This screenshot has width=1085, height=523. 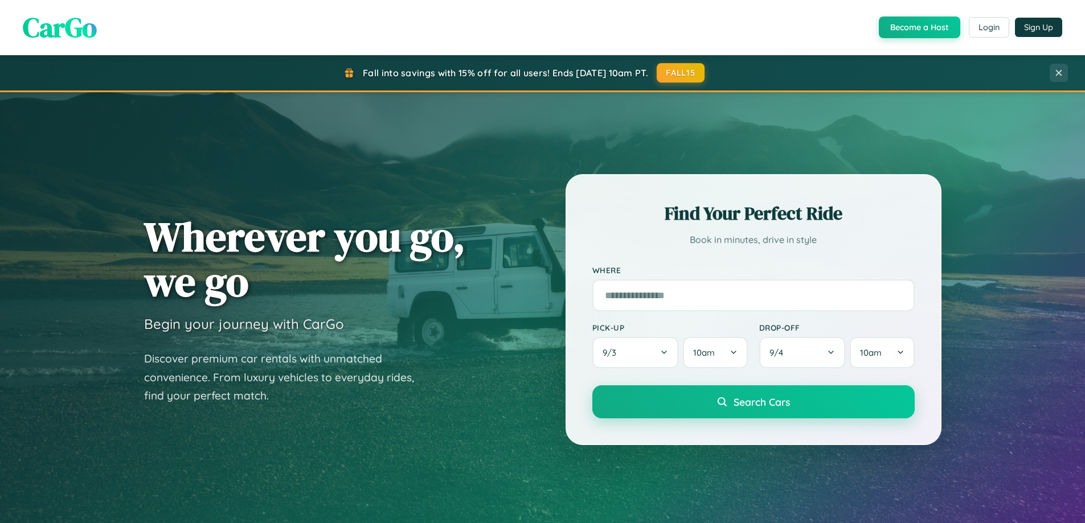 What do you see at coordinates (779, 352) in the screenshot?
I see `span: 9 / 4` at bounding box center [779, 352].